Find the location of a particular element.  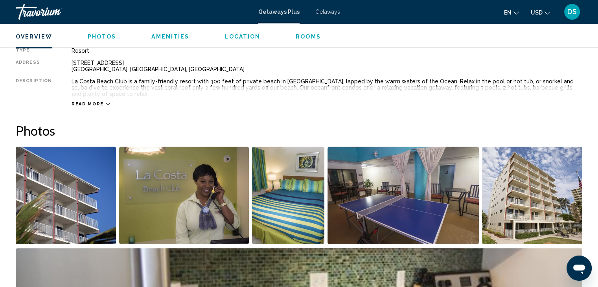

a: Getaways is located at coordinates (327, 12).